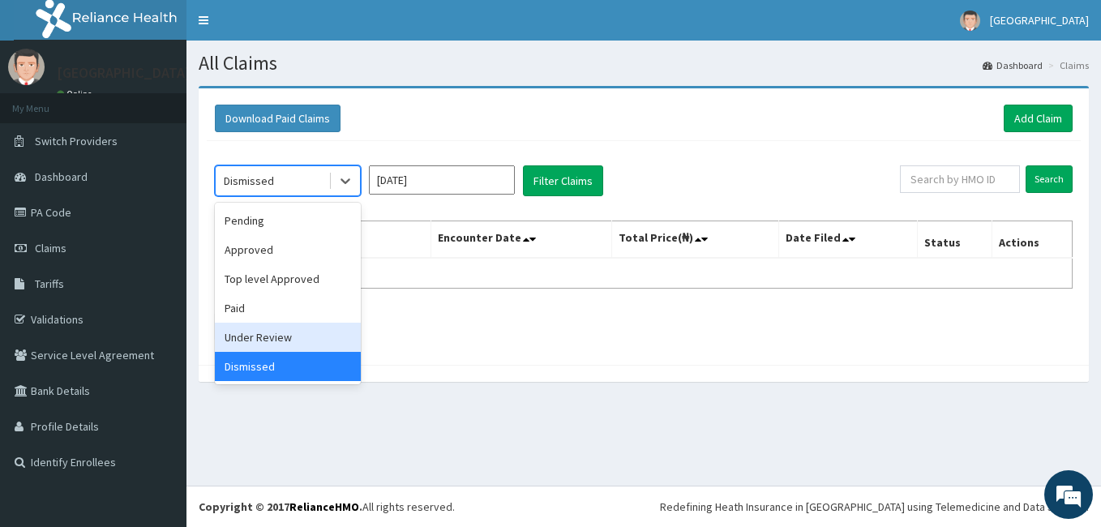  Describe the element at coordinates (50, 248) in the screenshot. I see `span: Claims` at that location.